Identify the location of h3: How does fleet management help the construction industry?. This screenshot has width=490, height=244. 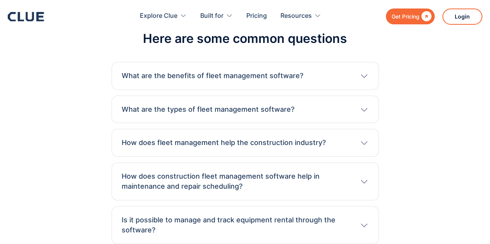
(223, 143).